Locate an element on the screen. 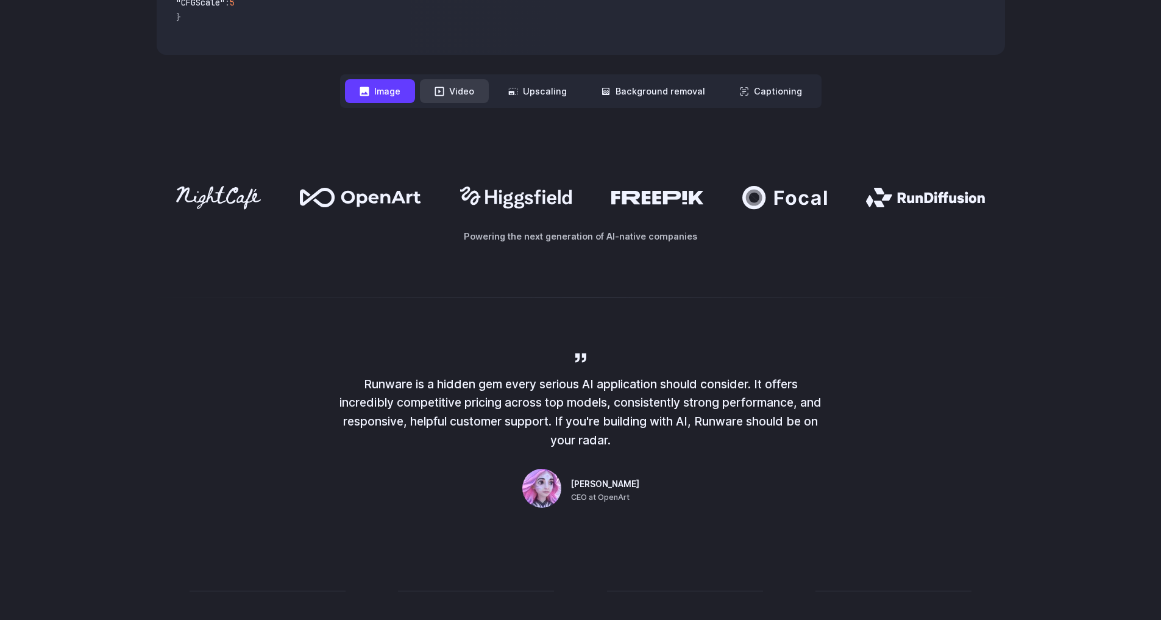 The image size is (1161, 620). p: Powering the next generation of AI-native companies is located at coordinates (581, 236).